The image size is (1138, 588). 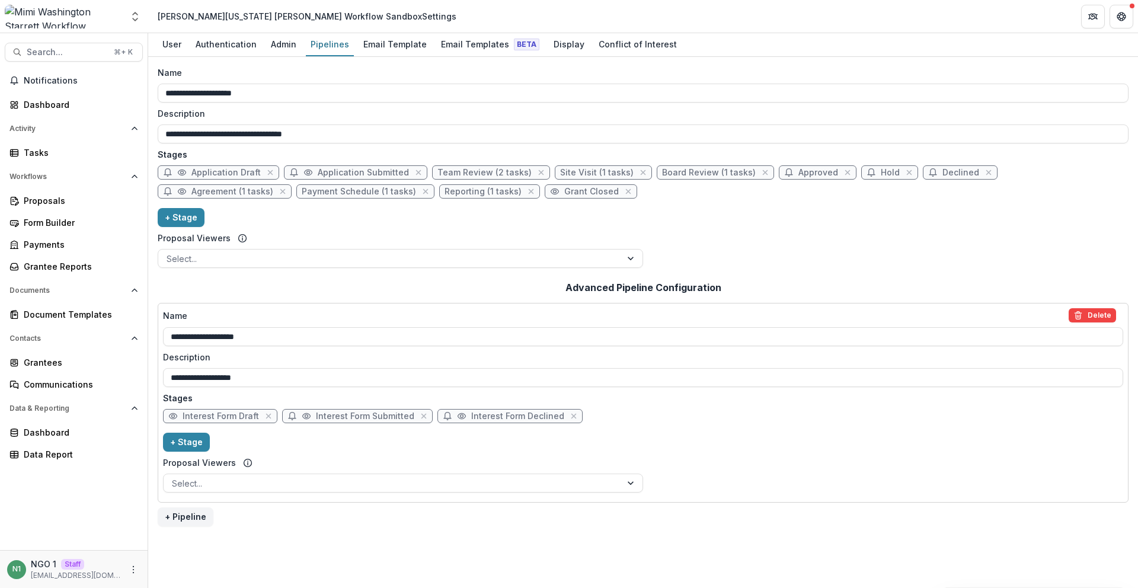 I want to click on div: Conflict of Interest, so click(x=637, y=44).